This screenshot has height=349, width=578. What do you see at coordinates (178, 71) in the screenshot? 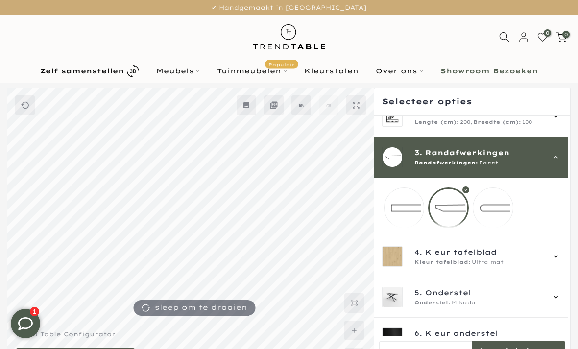
I see `a: Meubels` at bounding box center [178, 71].